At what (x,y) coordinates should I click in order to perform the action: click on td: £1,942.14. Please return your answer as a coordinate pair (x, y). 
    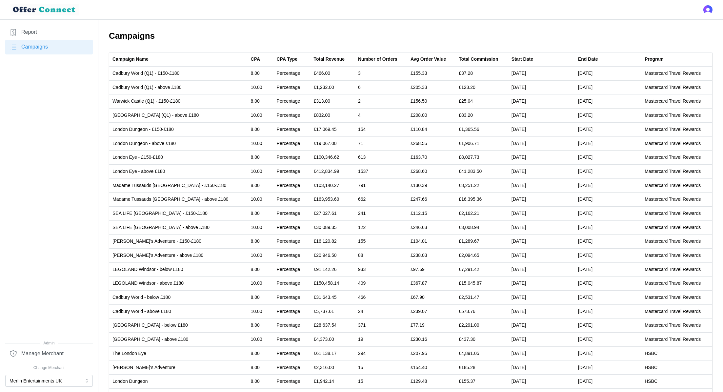
    Looking at the image, I should click on (332, 381).